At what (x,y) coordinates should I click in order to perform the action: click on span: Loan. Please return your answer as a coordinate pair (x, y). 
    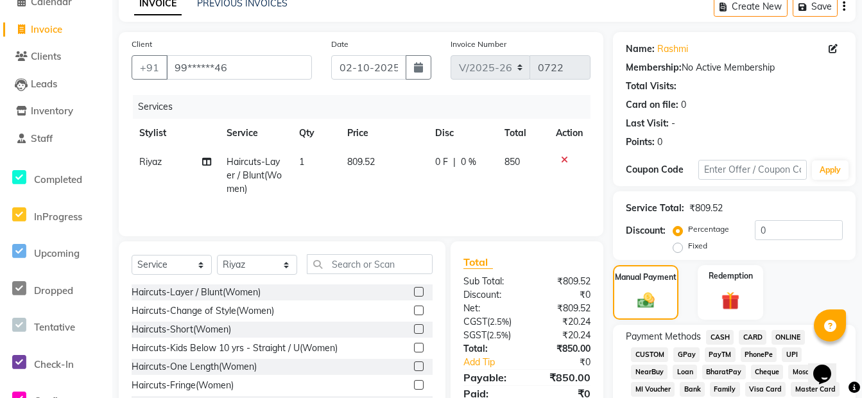
    Looking at the image, I should click on (685, 372).